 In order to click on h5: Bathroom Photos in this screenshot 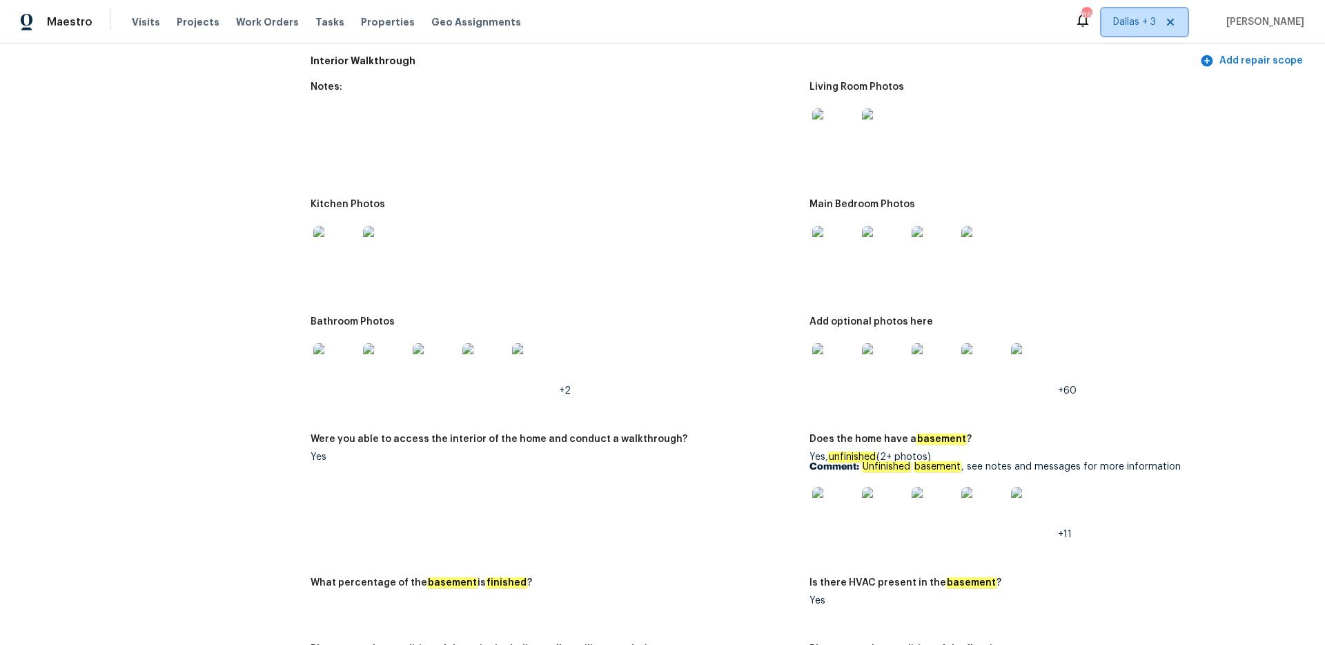, I will do `click(353, 322)`.